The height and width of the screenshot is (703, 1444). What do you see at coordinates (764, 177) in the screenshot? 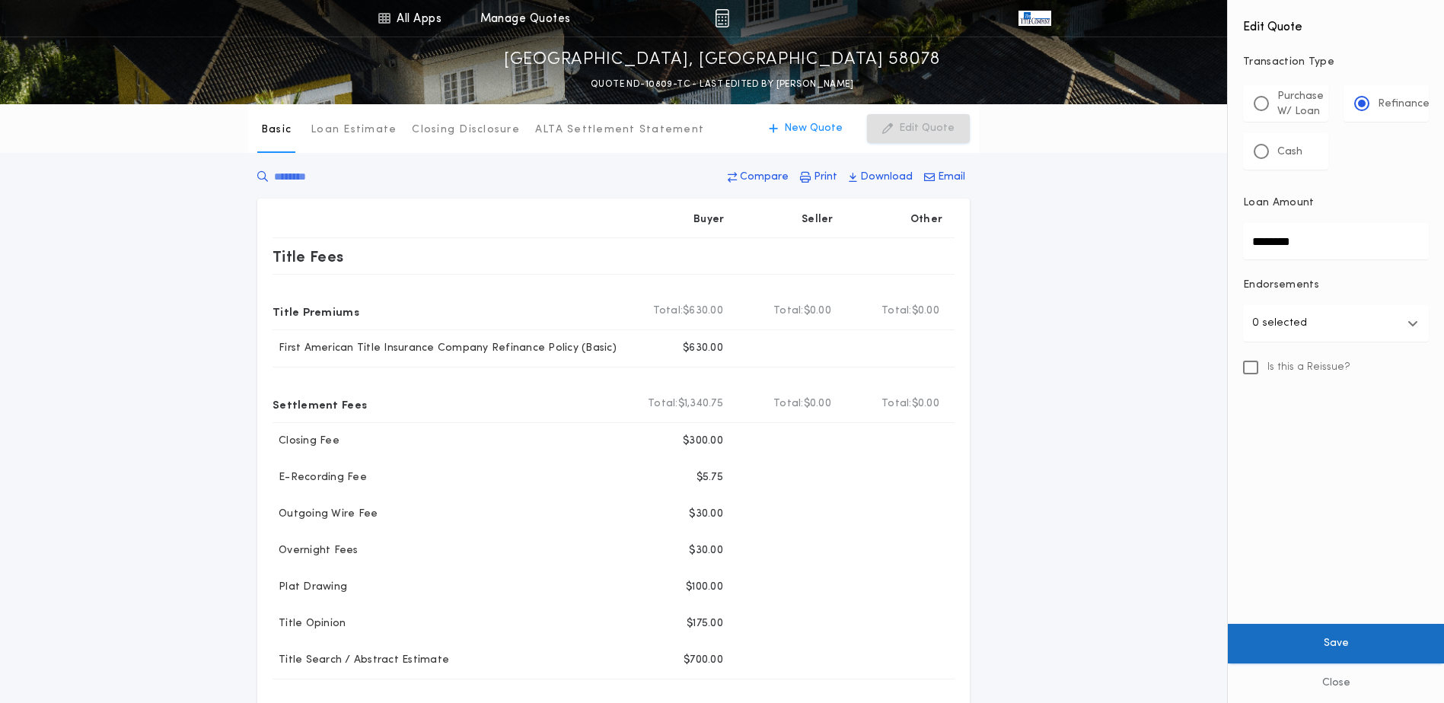
I see `p: Compare` at bounding box center [764, 177].